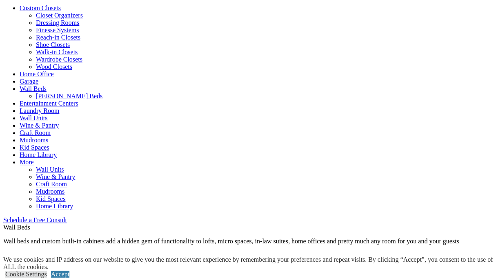 The image size is (496, 278). I want to click on a: Closet Organizers, so click(59, 15).